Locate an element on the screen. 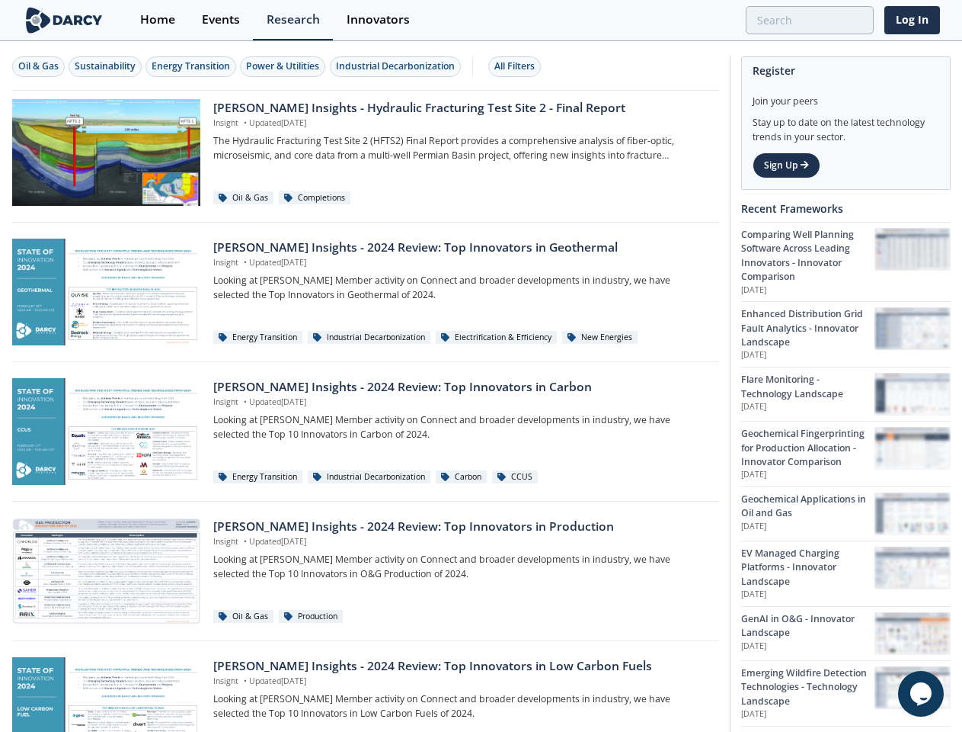  div: Electrification & Efficiency is located at coordinates (496, 338).